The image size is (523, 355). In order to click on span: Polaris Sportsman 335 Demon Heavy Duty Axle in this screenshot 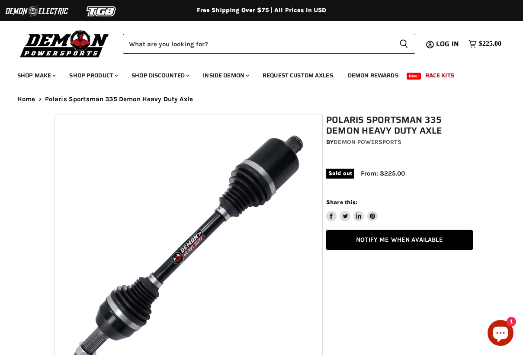, I will do `click(119, 99)`.